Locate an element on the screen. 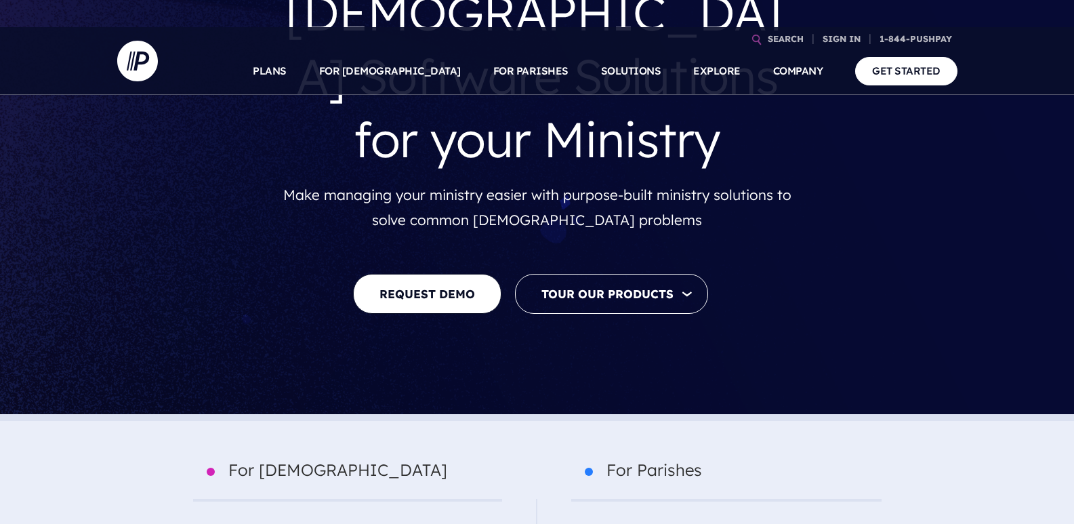 The width and height of the screenshot is (1074, 524). a: PLANS is located at coordinates (270, 71).